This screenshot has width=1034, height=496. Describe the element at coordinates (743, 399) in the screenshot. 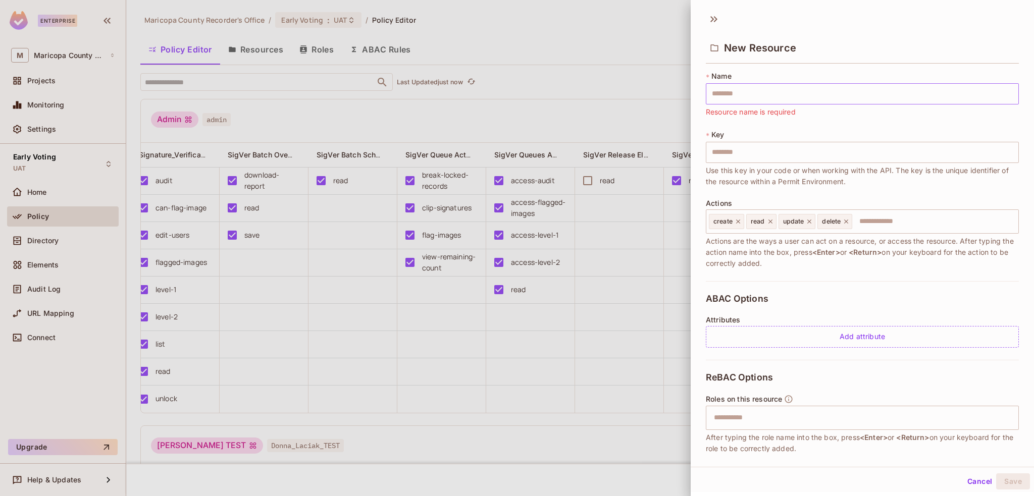

I see `span: Roles on this resource` at that location.